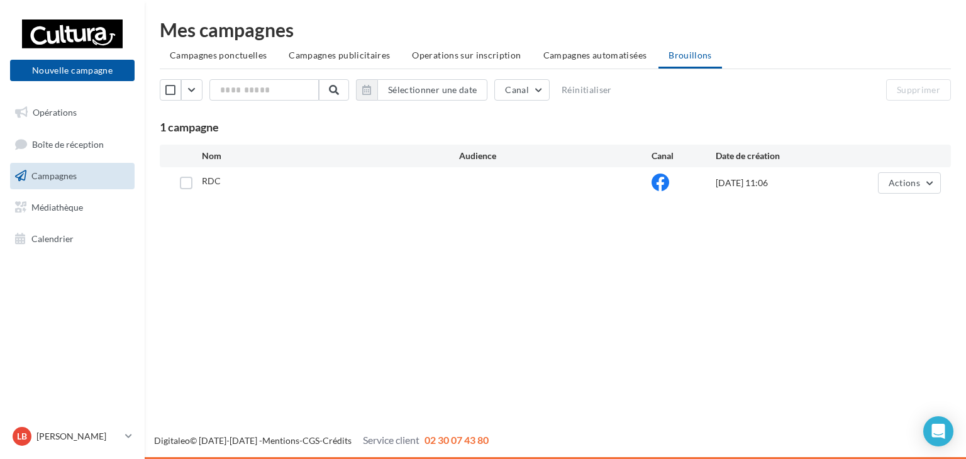 This screenshot has width=966, height=459. Describe the element at coordinates (595, 55) in the screenshot. I see `span: Campagnes automatisées` at that location.